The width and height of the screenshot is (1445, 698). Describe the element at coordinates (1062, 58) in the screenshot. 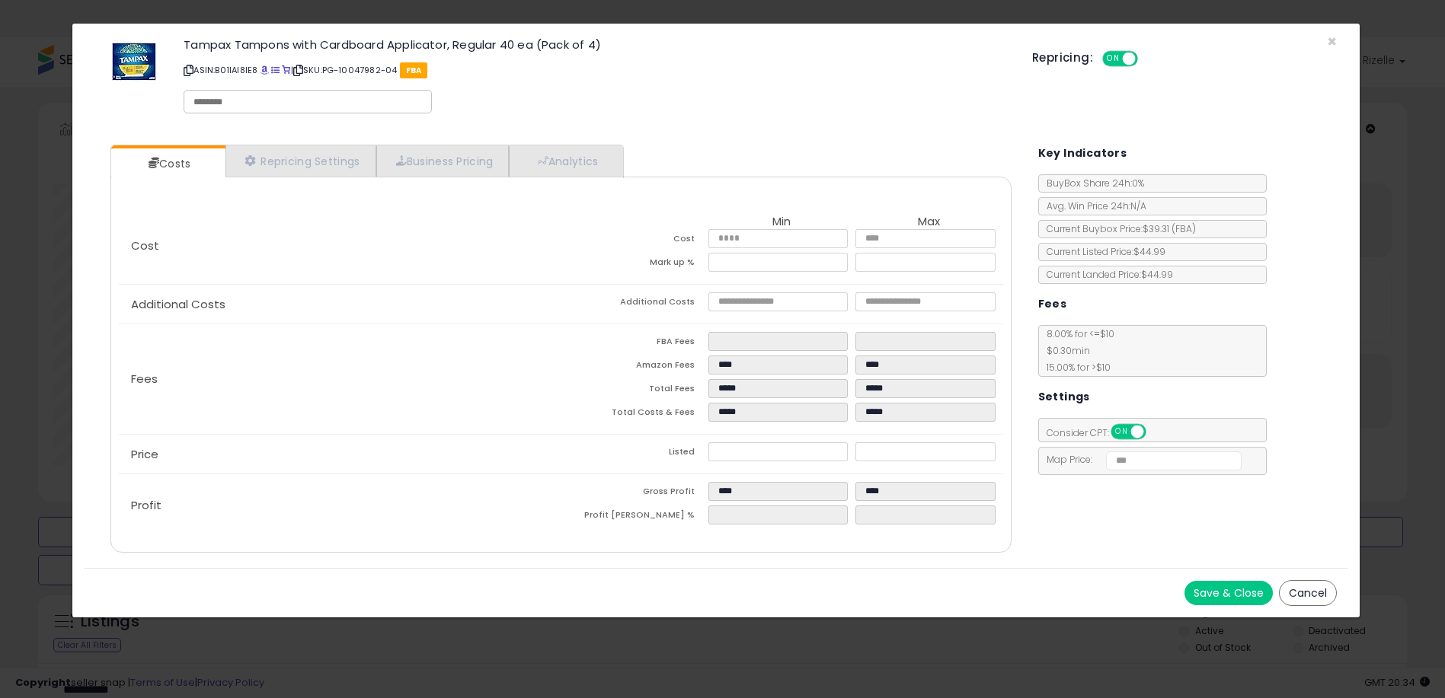

I see `h5: Repricing:` at that location.